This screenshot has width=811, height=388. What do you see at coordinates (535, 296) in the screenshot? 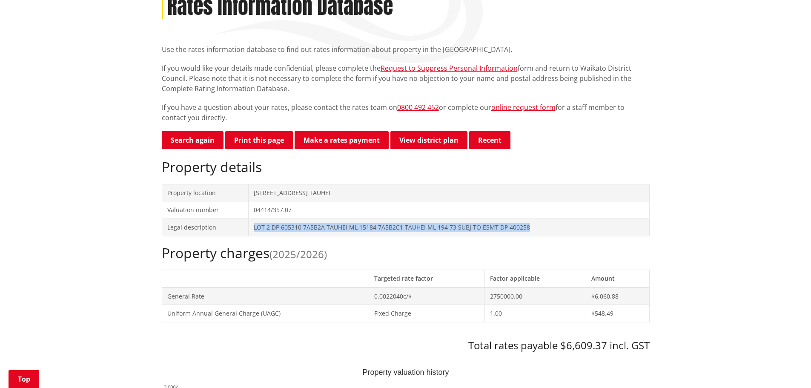
I see `td: 2750000.00` at bounding box center [535, 296].